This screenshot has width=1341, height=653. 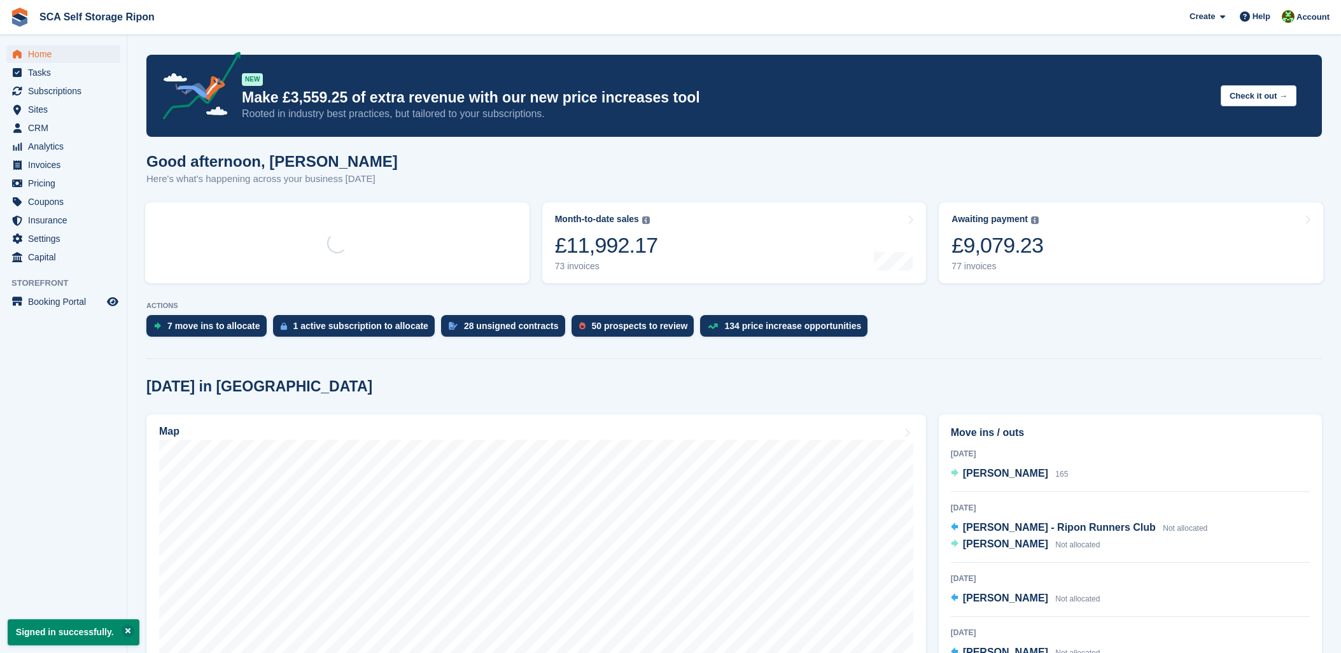 What do you see at coordinates (66, 202) in the screenshot?
I see `span: Coupons` at bounding box center [66, 202].